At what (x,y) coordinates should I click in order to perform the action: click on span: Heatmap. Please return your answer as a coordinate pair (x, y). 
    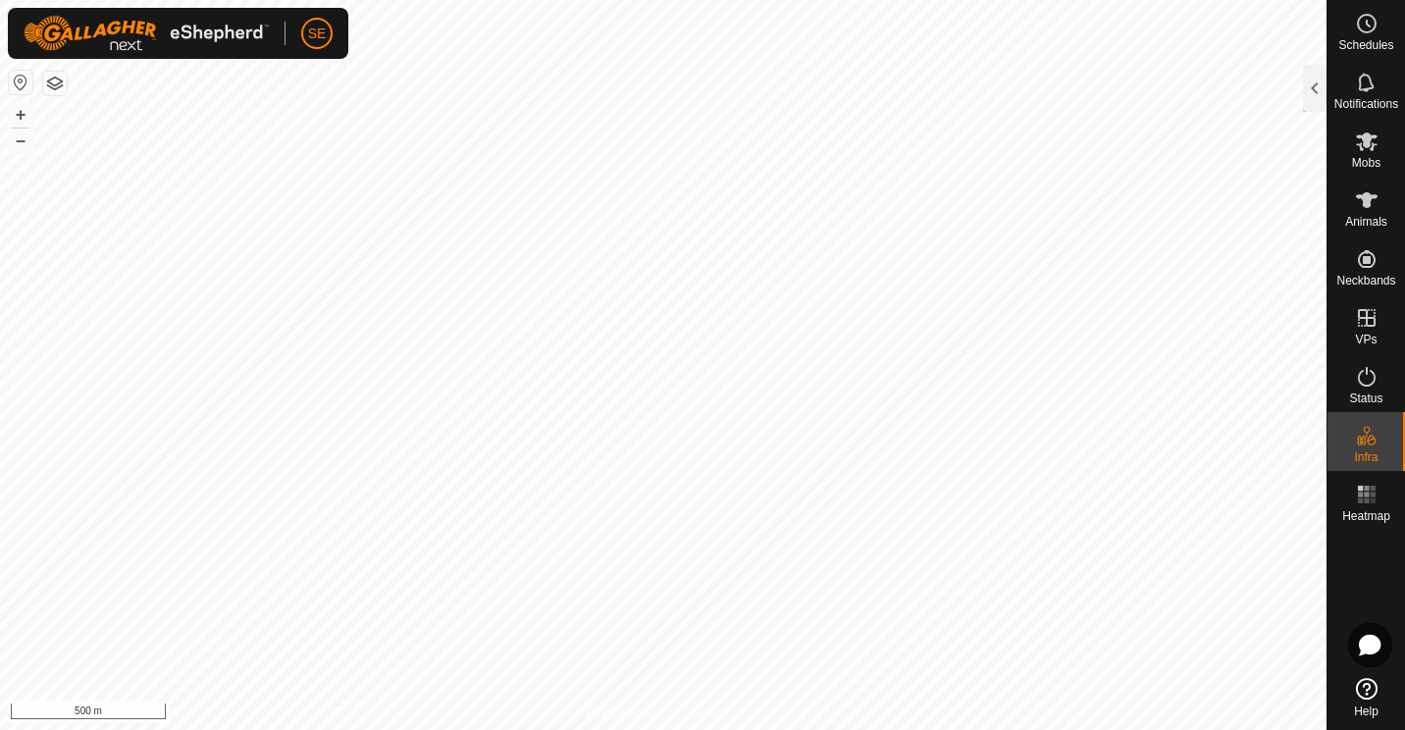
    Looking at the image, I should click on (1365, 516).